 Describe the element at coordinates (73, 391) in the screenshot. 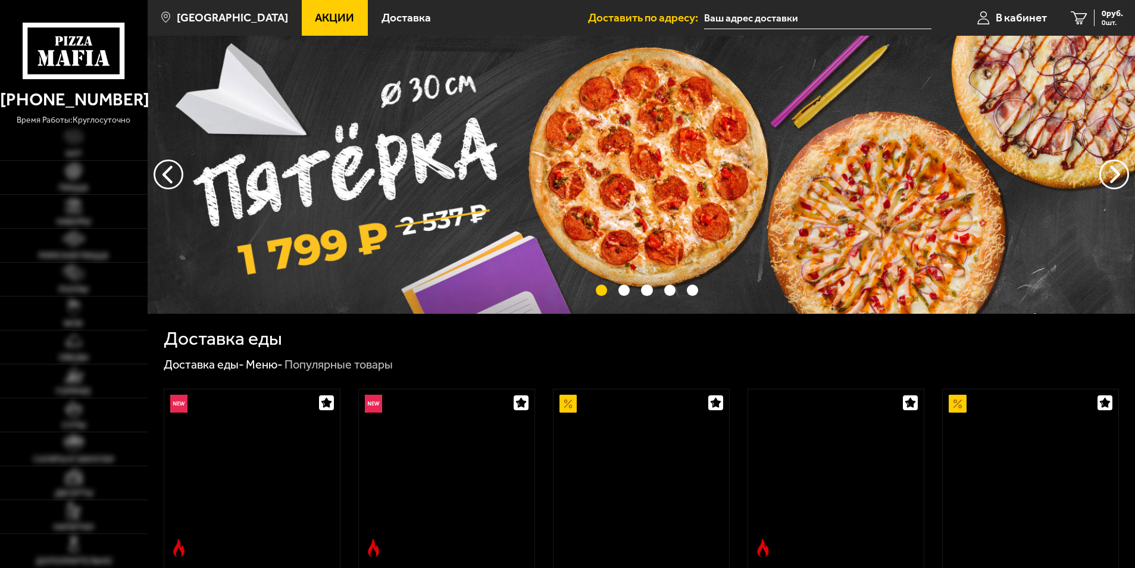

I see `span: Горячее` at that location.